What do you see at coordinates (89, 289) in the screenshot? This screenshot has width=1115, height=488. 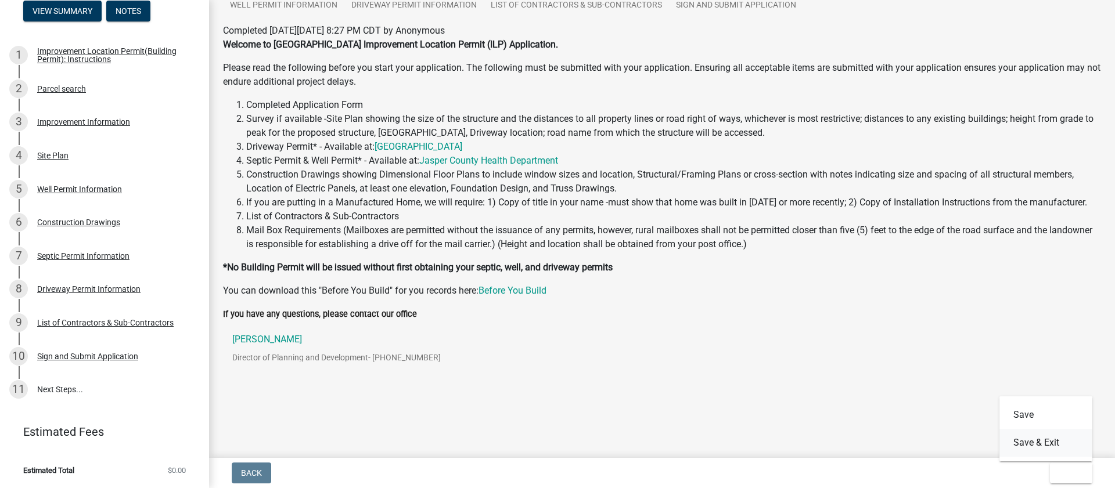 I see `div: Driveway Permit Information` at bounding box center [89, 289].